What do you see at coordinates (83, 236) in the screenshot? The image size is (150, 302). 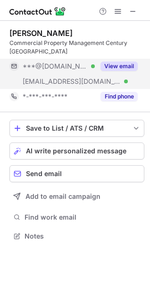 I see `span: Notes` at bounding box center [83, 236].